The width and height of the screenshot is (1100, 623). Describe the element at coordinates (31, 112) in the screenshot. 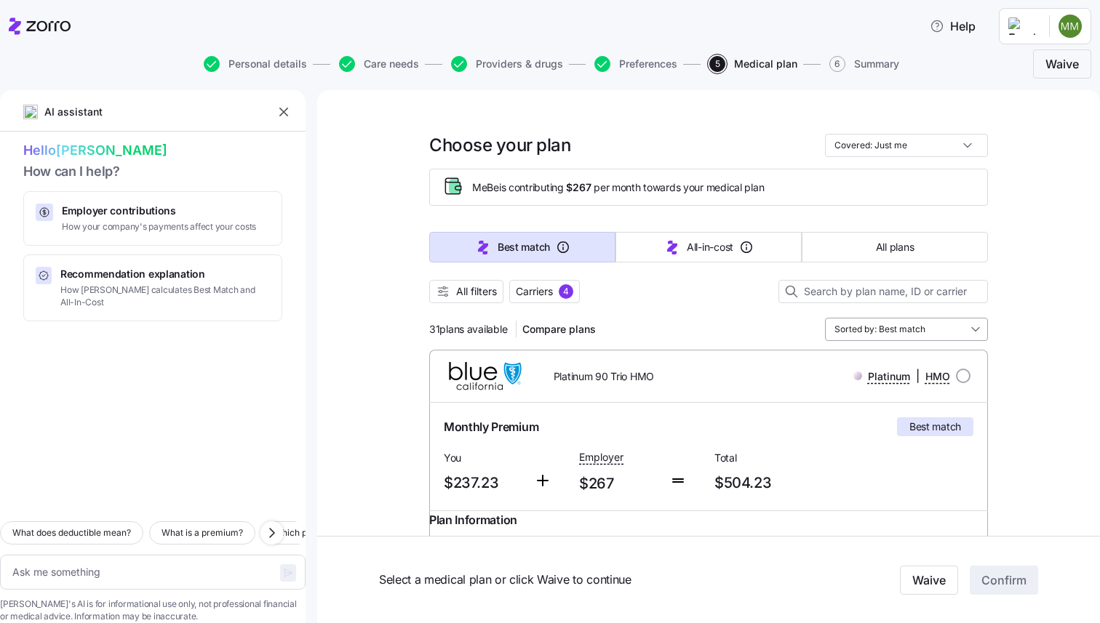

I see `img: ai-icon.png` at that location.